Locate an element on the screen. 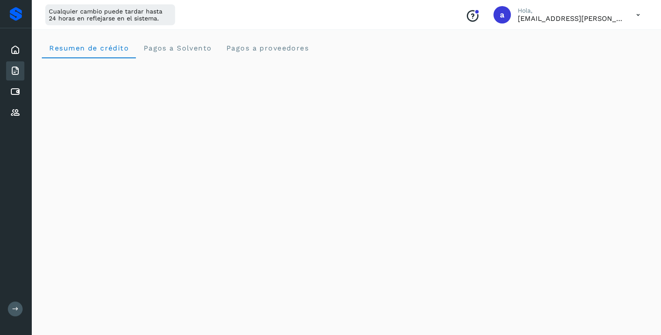 The height and width of the screenshot is (335, 661). div: Cualquier cambio puede tardar hasta 24 horas en reflejarse en el sistema. is located at coordinates (110, 15).